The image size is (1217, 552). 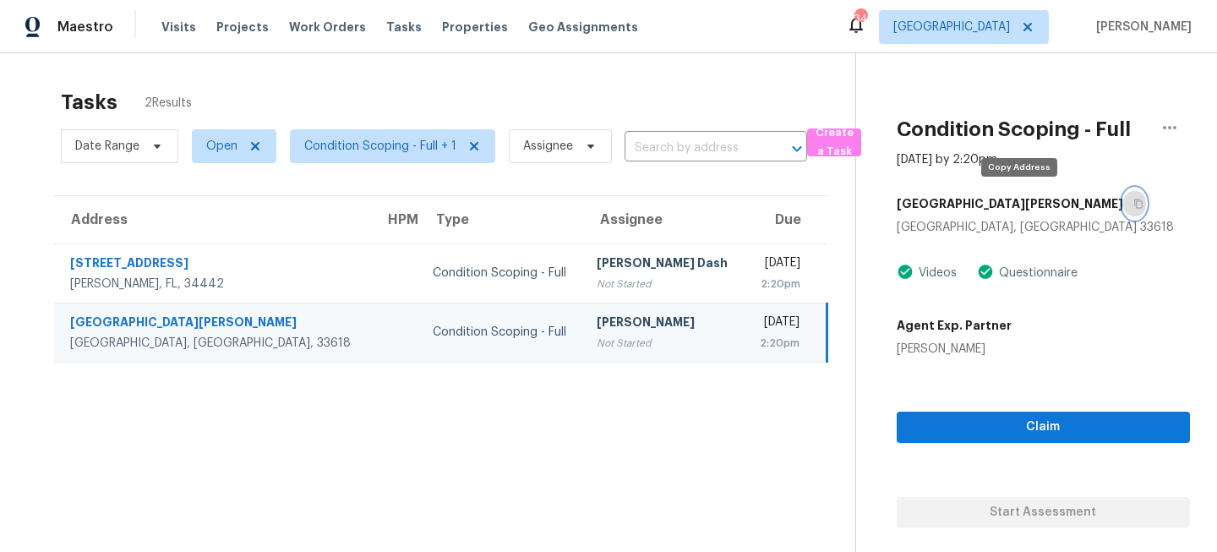 What do you see at coordinates (212, 220) in the screenshot?
I see `th: Address` at bounding box center [212, 220].